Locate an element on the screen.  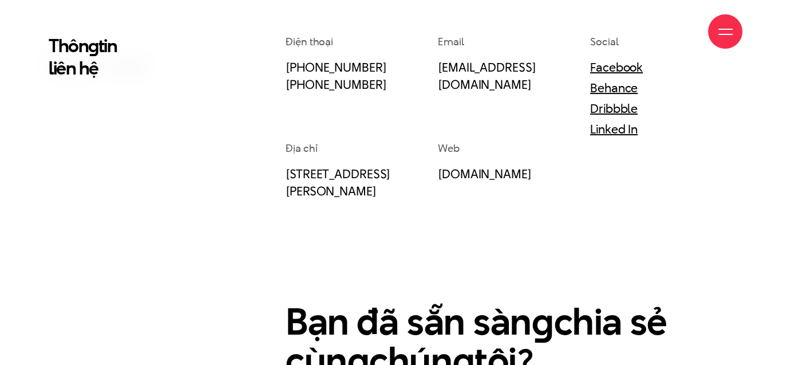
a: Facebook is located at coordinates (617, 67).